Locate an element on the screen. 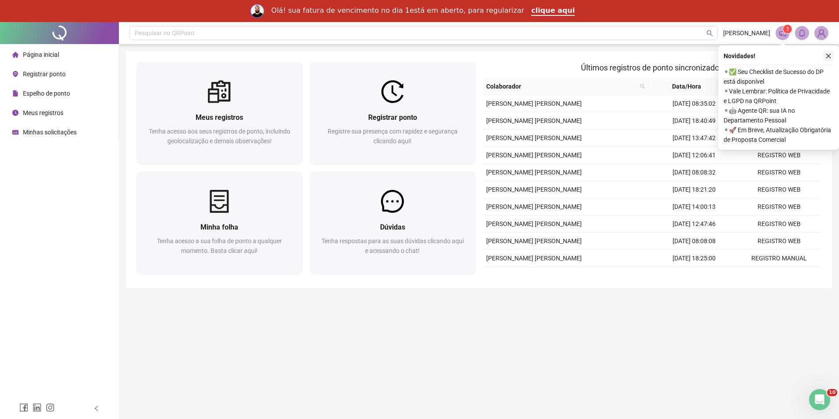 The width and height of the screenshot is (839, 419). span: Página inicial is located at coordinates (41, 55).